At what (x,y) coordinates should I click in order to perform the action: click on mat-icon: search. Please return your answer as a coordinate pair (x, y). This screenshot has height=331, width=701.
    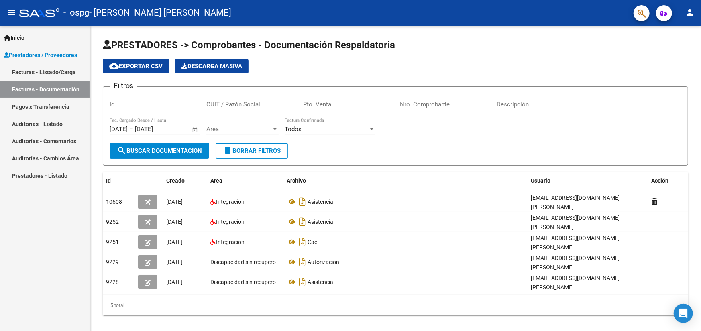
    Looking at the image, I should click on (122, 151).